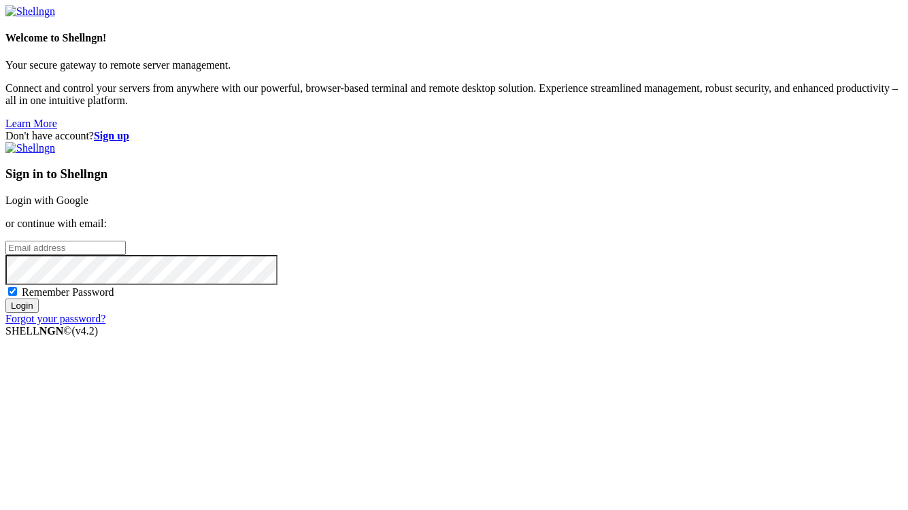 The height and width of the screenshot is (510, 908). What do you see at coordinates (12, 291) in the screenshot?
I see `input: Remember Password` at bounding box center [12, 291].